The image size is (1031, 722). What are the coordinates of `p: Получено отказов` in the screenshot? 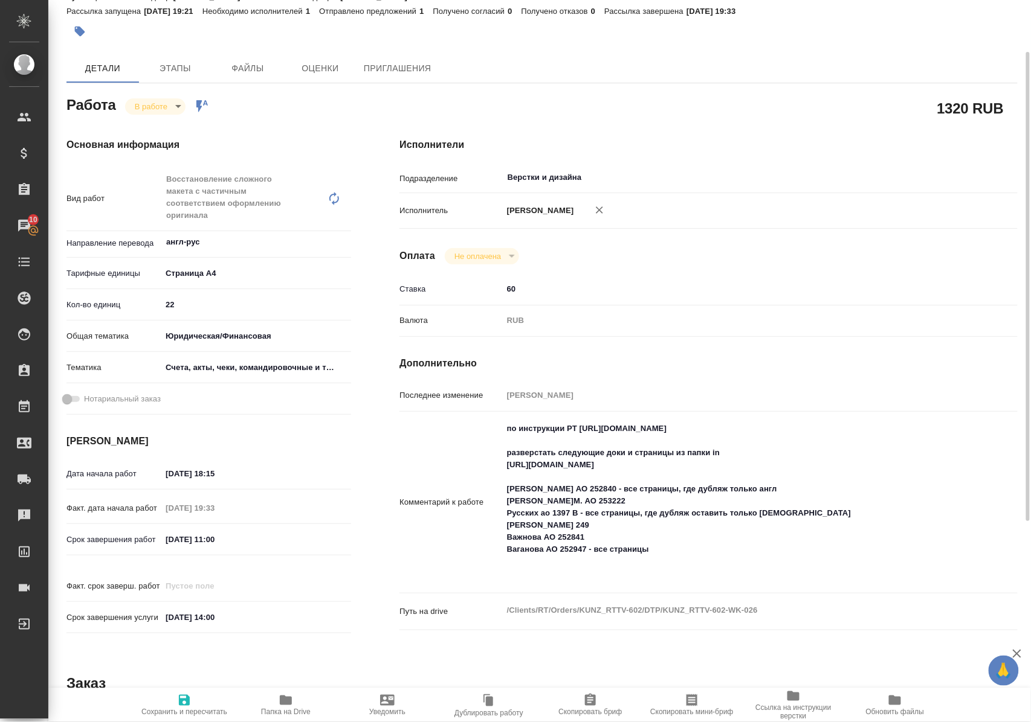 It's located at (556, 11).